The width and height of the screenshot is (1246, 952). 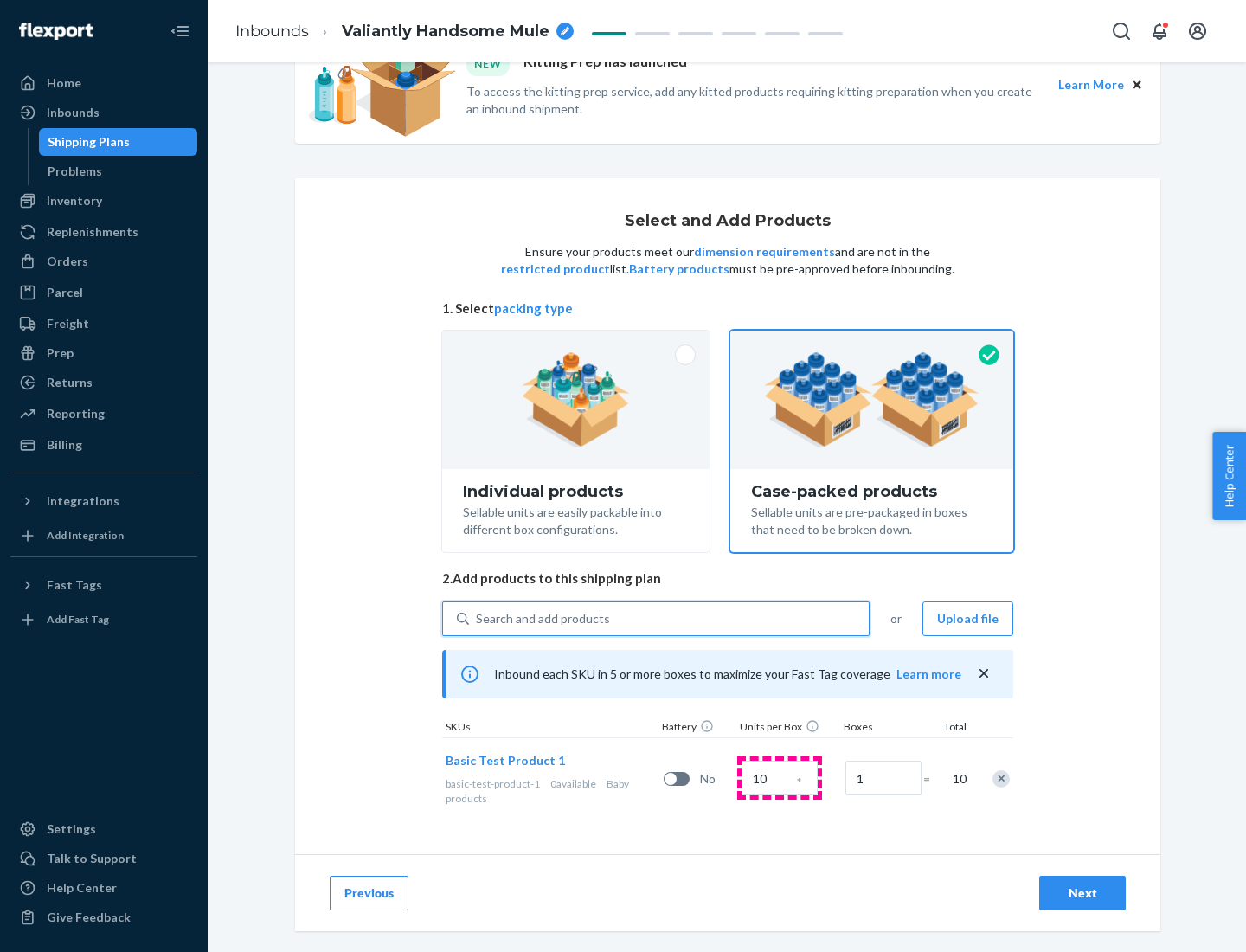 I want to click on div: Units per Box, so click(x=788, y=728).